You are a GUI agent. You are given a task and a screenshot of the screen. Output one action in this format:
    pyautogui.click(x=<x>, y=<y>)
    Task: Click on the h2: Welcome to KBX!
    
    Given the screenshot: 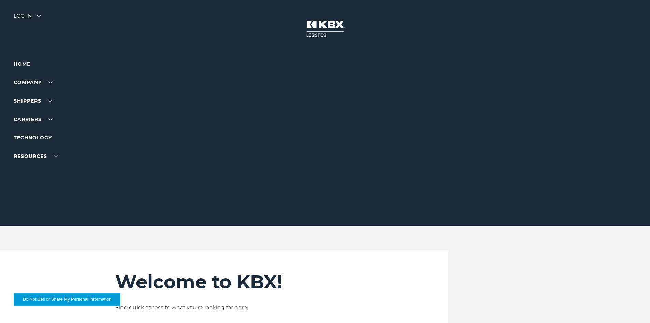 What is the action you would take?
    pyautogui.click(x=261, y=282)
    